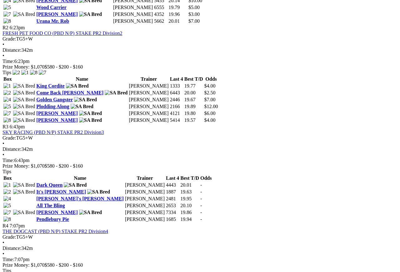 Image resolution: width=400 pixels, height=272 pixels. I want to click on td: 5414, so click(176, 120).